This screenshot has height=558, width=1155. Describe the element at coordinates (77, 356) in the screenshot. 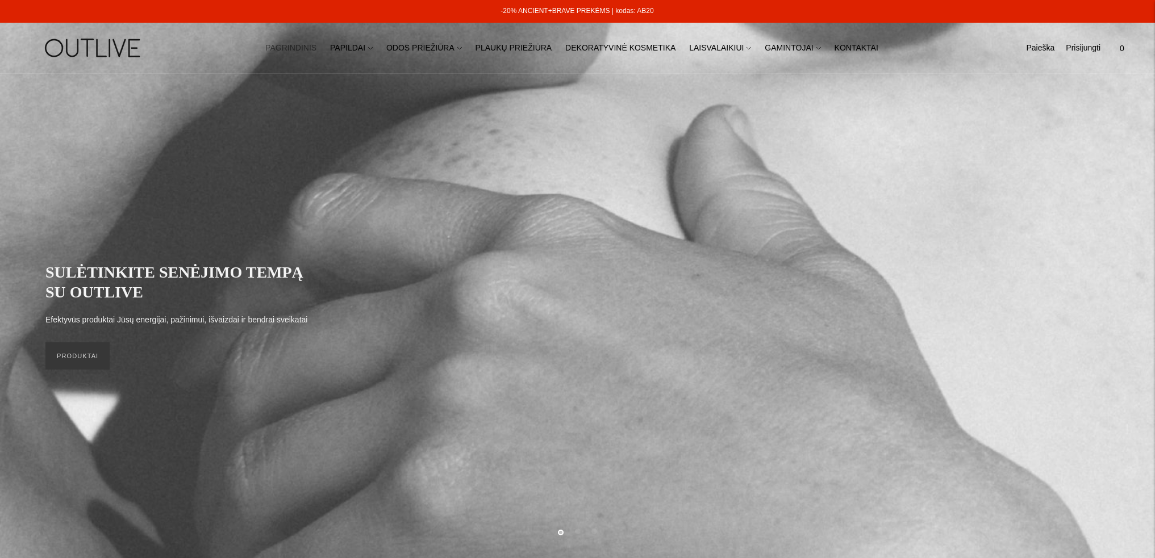

I see `a: PRODUKTAI` at that location.